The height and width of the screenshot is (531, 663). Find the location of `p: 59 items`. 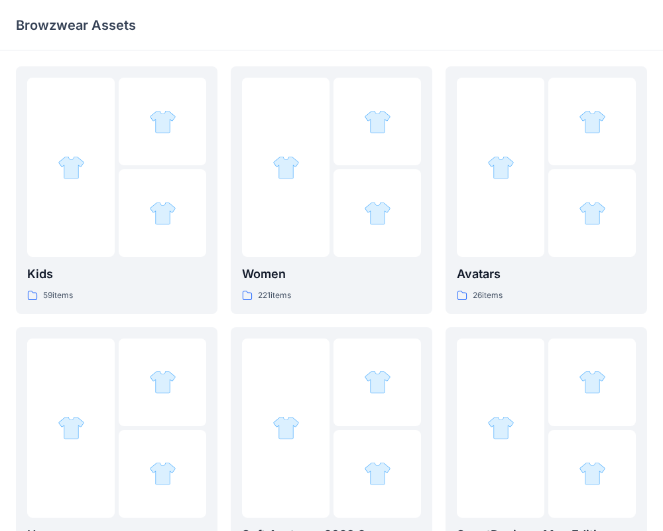

p: 59 items is located at coordinates (58, 295).